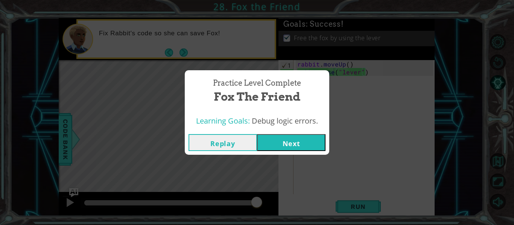 The height and width of the screenshot is (225, 514). What do you see at coordinates (285, 121) in the screenshot?
I see `span: Debug logic errors.` at bounding box center [285, 121].